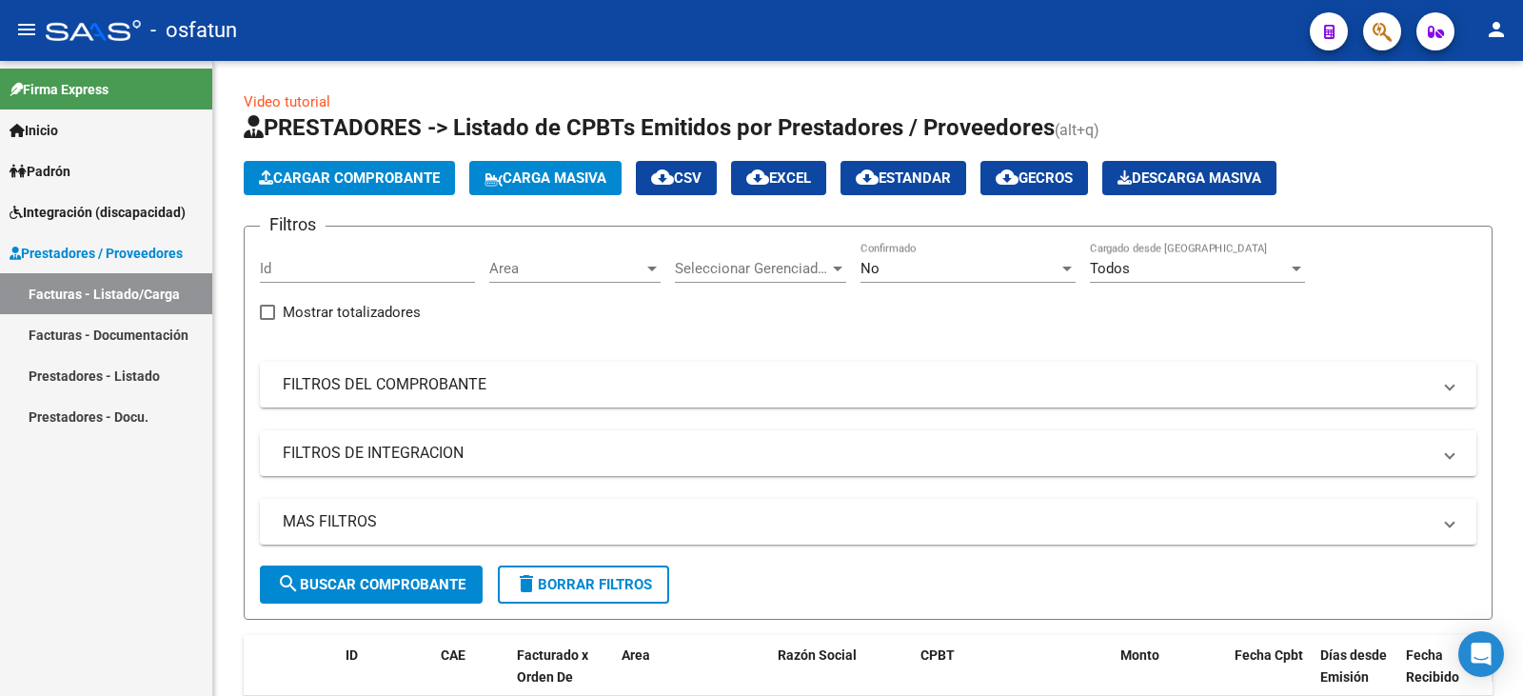 The width and height of the screenshot is (1523, 696). Describe the element at coordinates (288, 584) in the screenshot. I see `mat-icon: search` at that location.